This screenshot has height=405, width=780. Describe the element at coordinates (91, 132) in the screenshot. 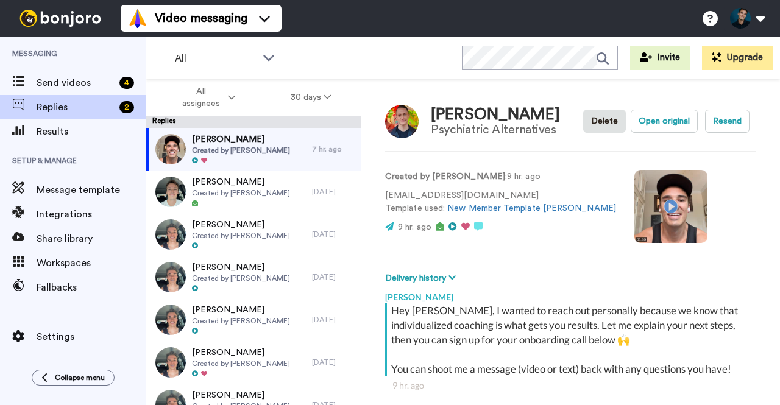

I see `span: Results` at that location.